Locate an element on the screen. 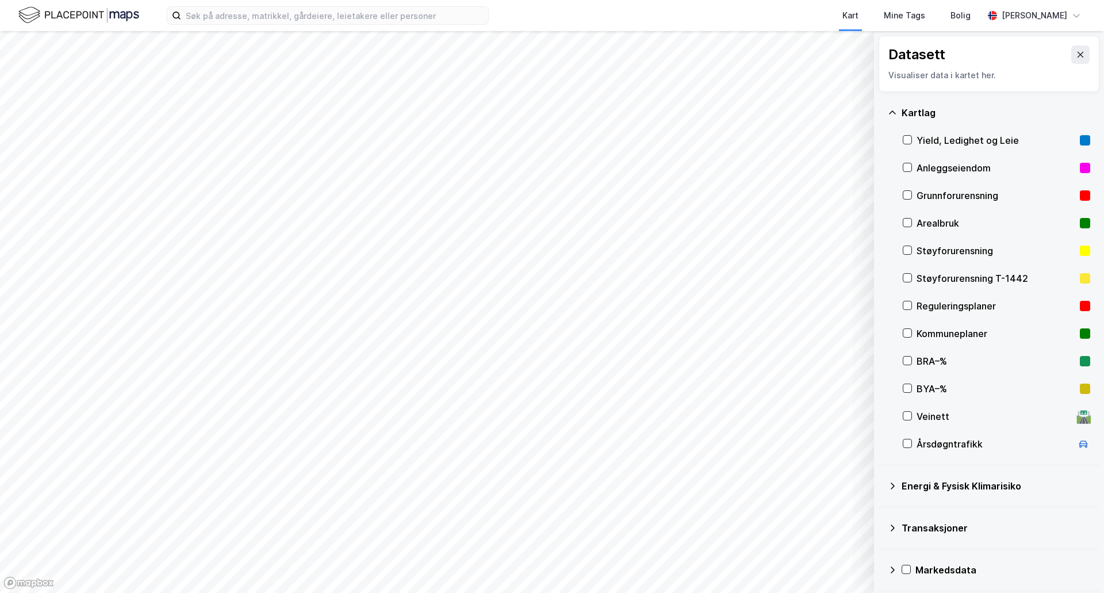  div: Transaksjoner is located at coordinates (996, 528).